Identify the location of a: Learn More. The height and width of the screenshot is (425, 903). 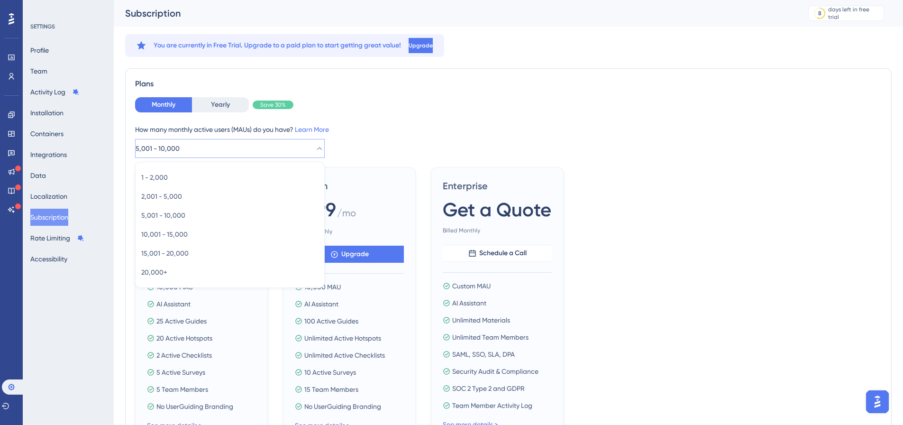
(312, 129).